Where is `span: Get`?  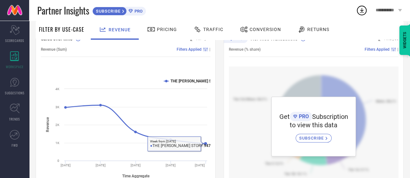 span: Get is located at coordinates (284, 117).